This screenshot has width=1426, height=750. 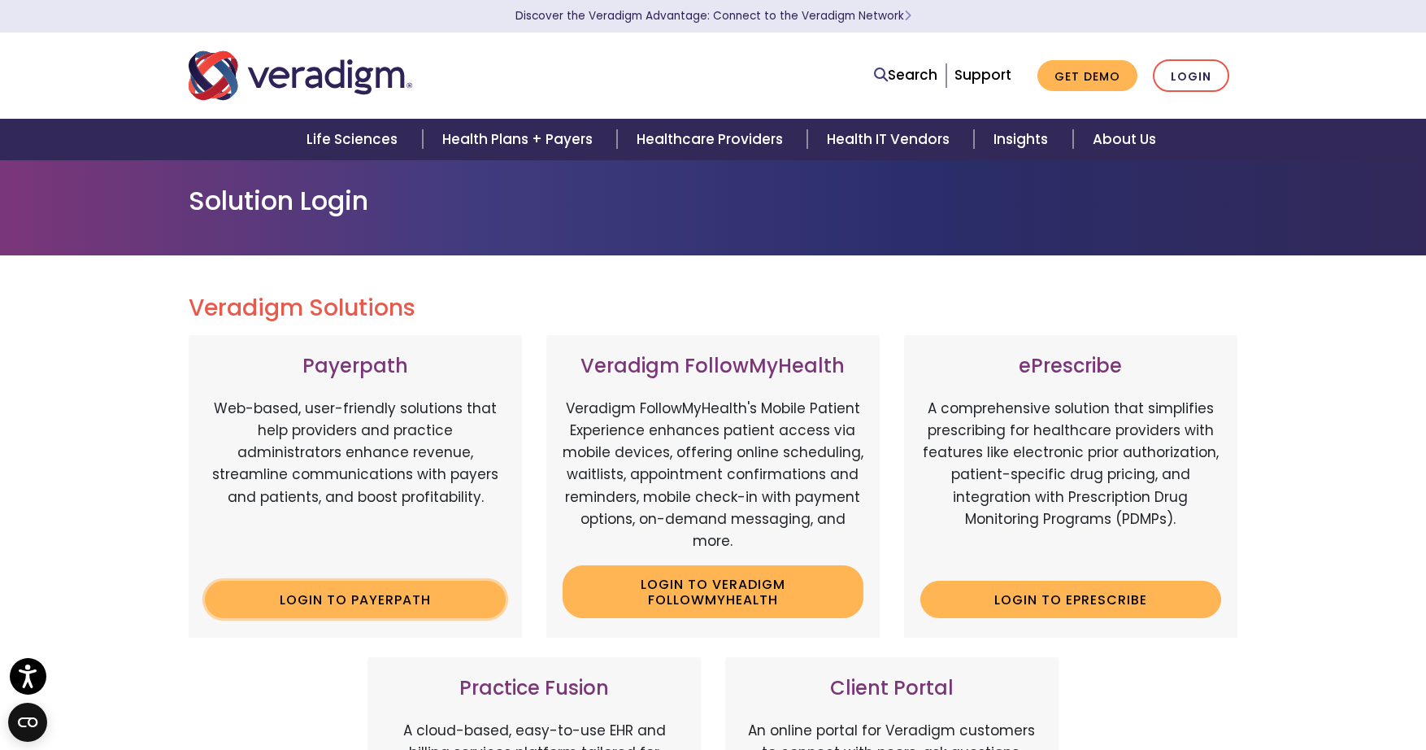 What do you see at coordinates (891, 139) in the screenshot?
I see `a: Health IT Vendors` at bounding box center [891, 139].